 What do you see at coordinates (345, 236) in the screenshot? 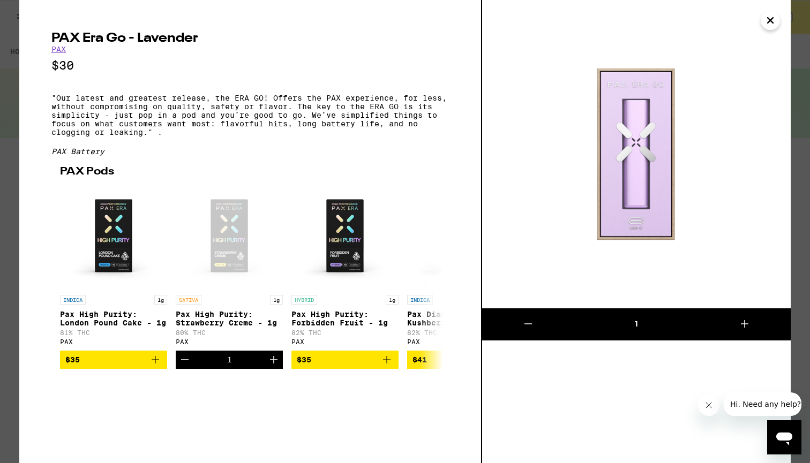
I see `img: PAX - Pax High Purity: Forbidden Fruit - 1g` at bounding box center [345, 236].